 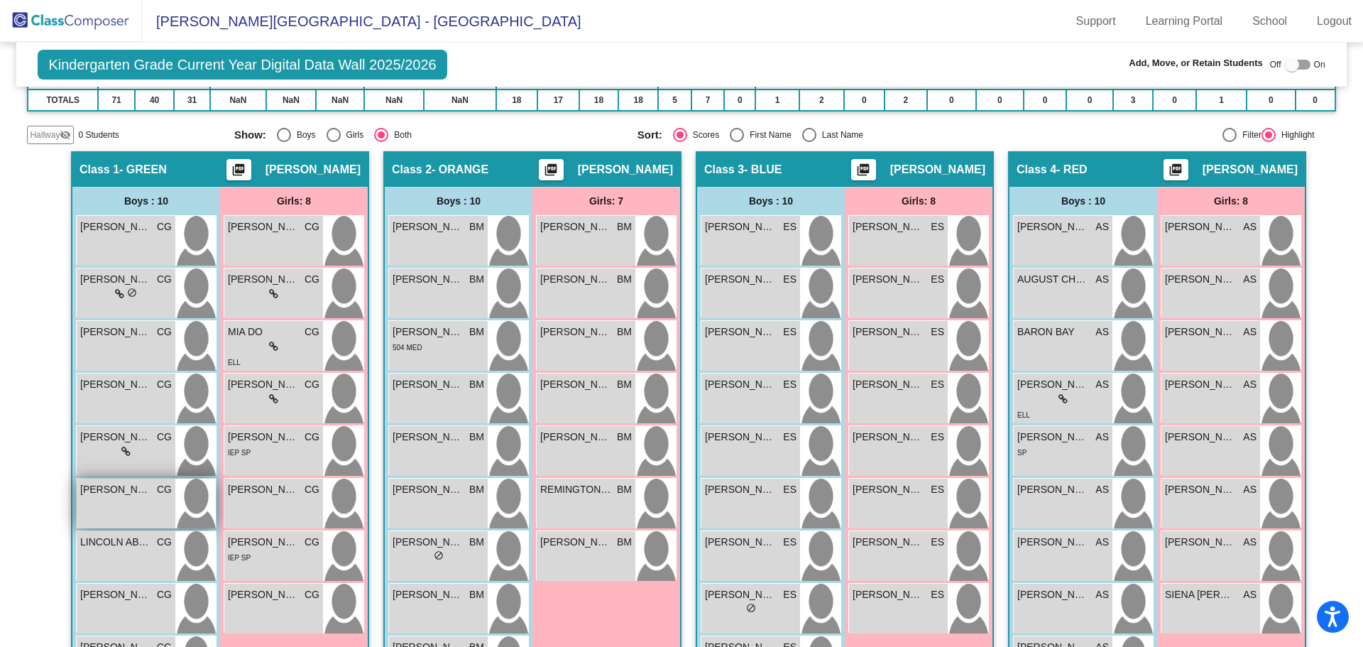 I want to click on td: 2, so click(x=906, y=100).